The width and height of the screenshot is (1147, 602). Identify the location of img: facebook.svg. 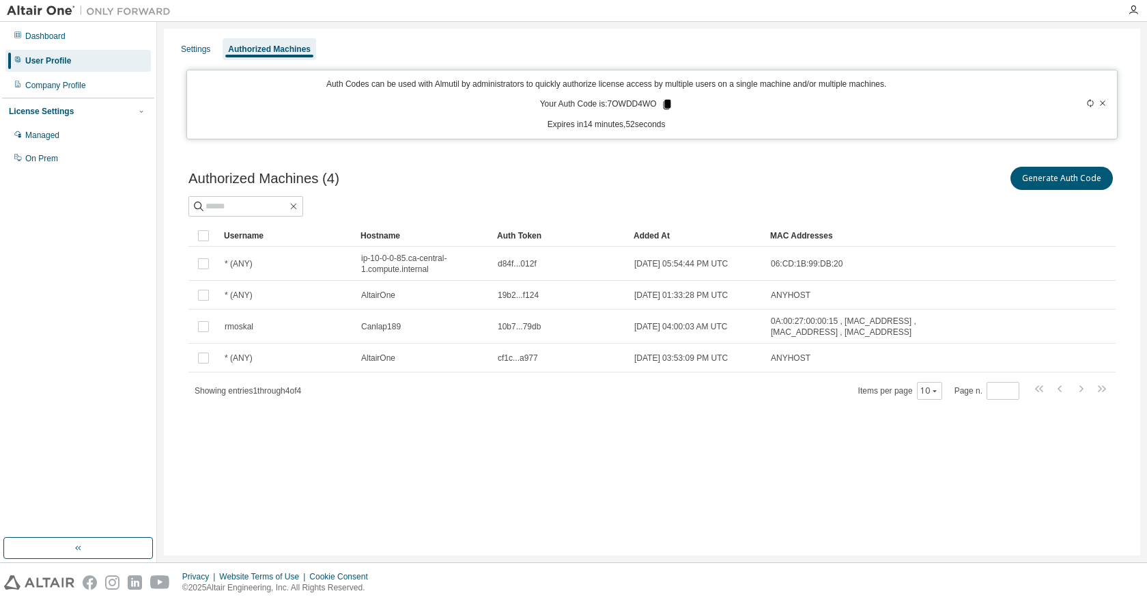
(89, 582).